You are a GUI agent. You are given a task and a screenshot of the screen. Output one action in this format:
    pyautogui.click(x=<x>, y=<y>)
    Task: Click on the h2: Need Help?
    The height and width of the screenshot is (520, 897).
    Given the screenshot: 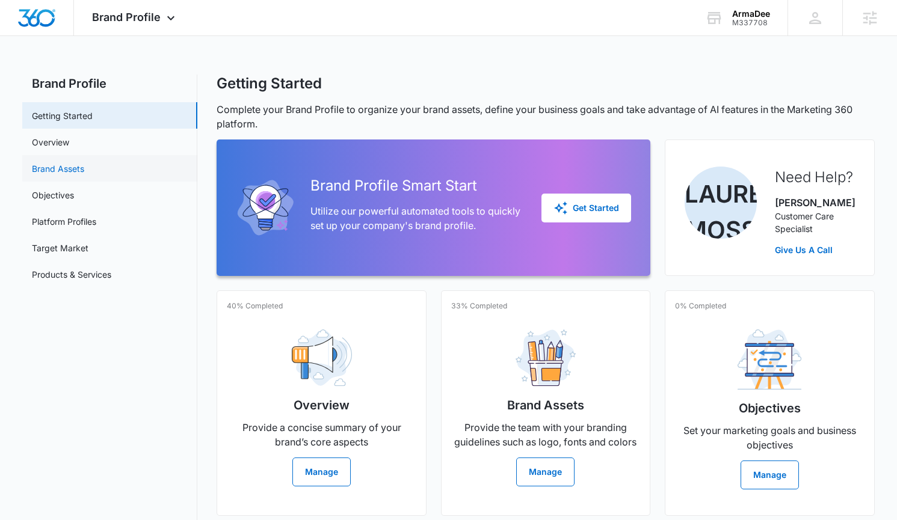 What is the action you would take?
    pyautogui.click(x=814, y=177)
    